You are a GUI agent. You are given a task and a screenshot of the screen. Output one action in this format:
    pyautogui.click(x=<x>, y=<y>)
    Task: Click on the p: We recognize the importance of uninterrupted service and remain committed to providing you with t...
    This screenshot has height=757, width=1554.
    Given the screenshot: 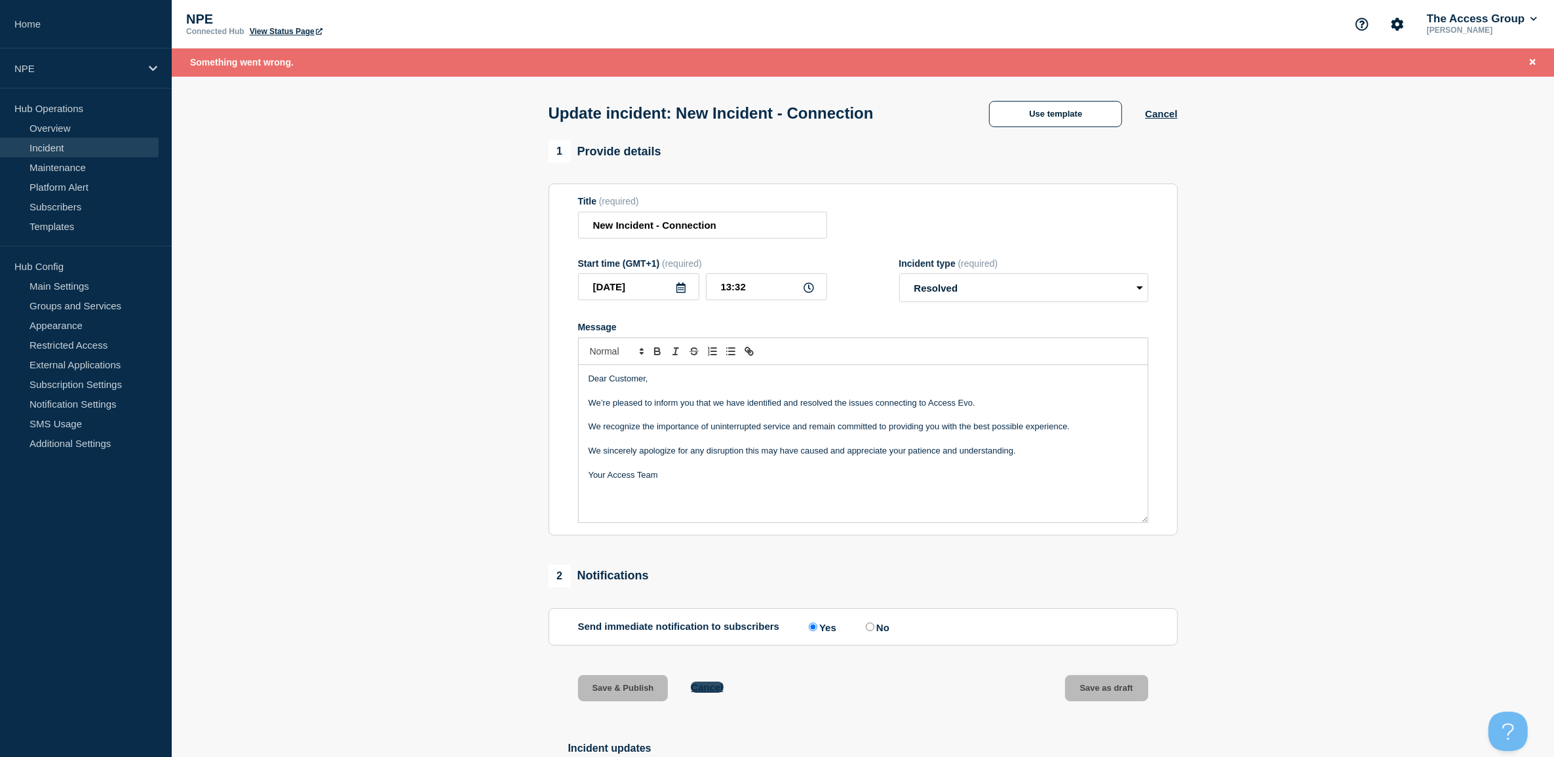 What is the action you would take?
    pyautogui.click(x=863, y=427)
    